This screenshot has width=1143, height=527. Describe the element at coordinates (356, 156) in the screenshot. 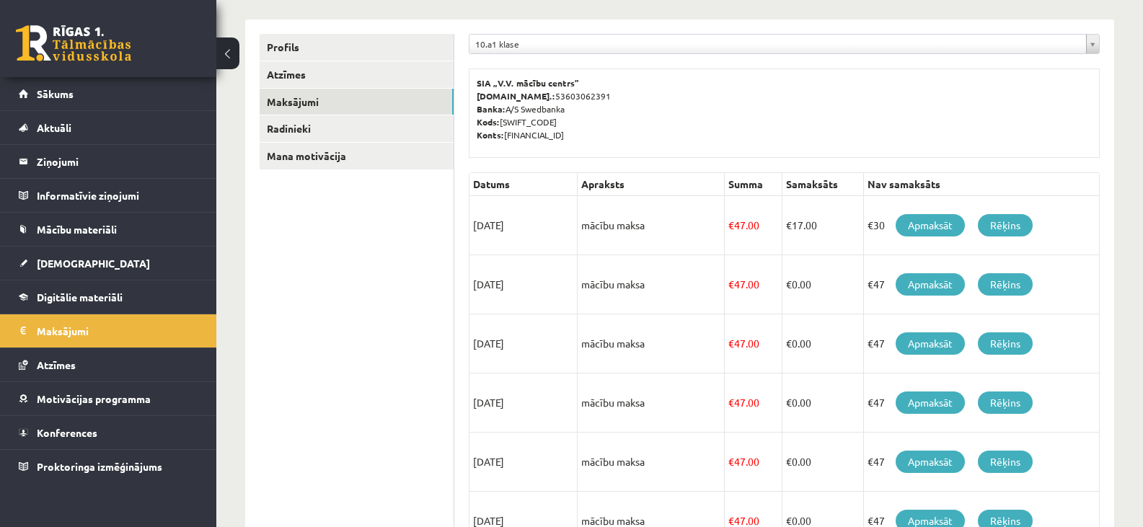

I see `a: Mana motivācija` at that location.